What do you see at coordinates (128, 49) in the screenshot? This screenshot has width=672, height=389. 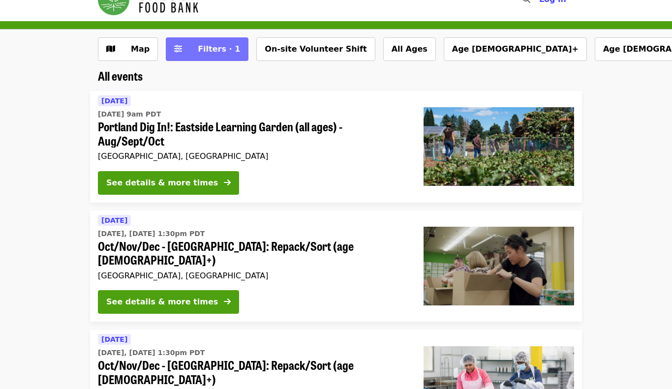 I see `button: Show map view` at bounding box center [128, 49].